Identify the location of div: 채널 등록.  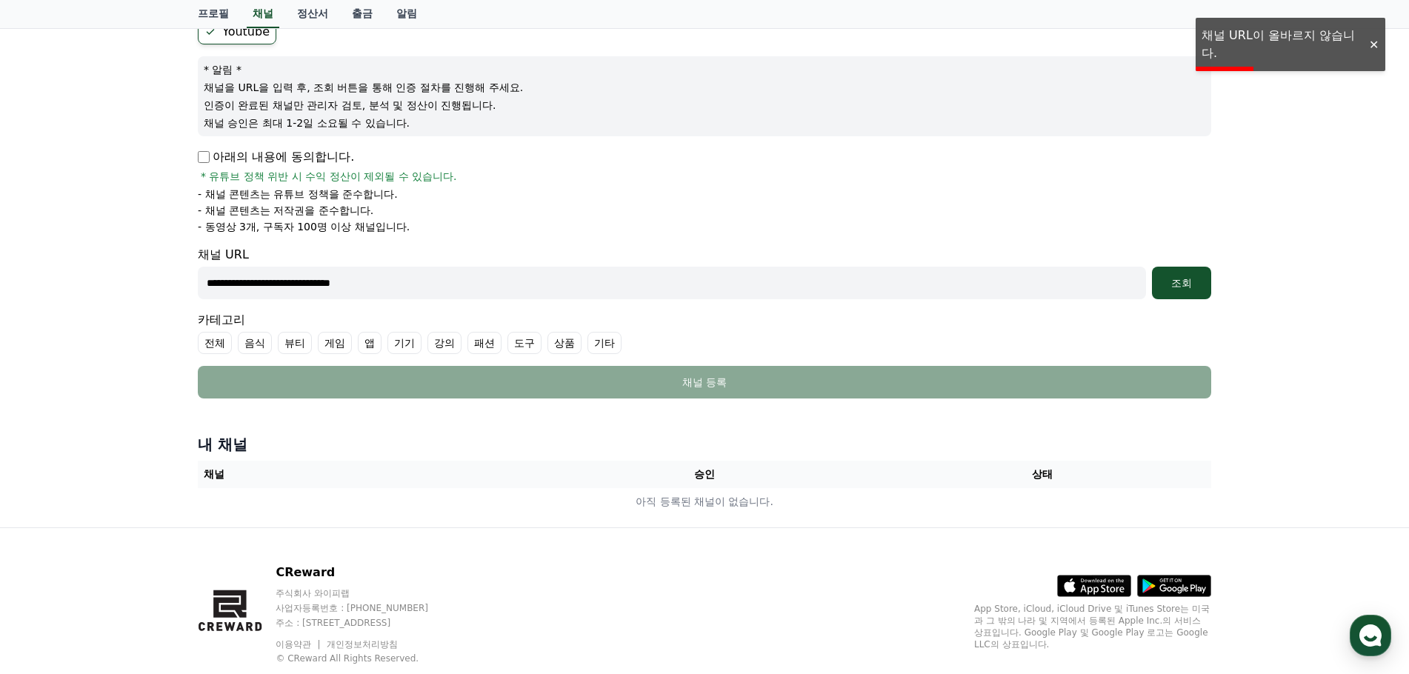
(704, 382).